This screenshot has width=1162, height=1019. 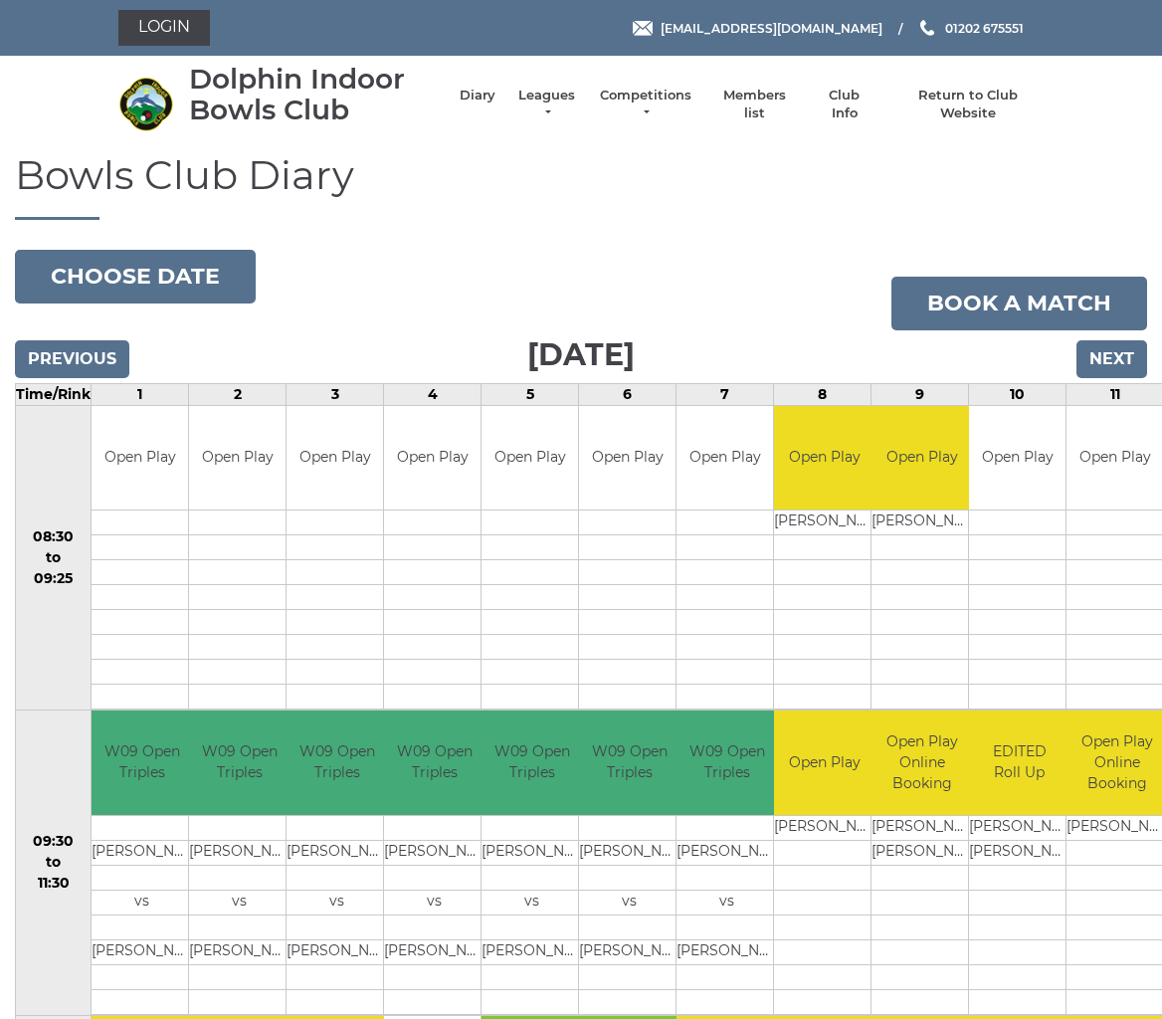 I want to click on td: EDITED Roll Up, so click(x=1019, y=762).